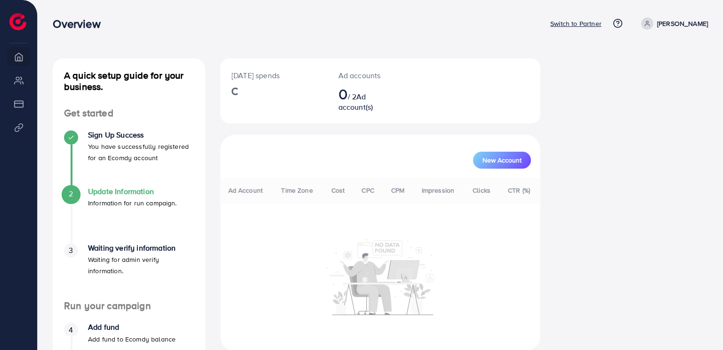 This screenshot has width=723, height=350. Describe the element at coordinates (502, 160) in the screenshot. I see `span: New Account` at that location.